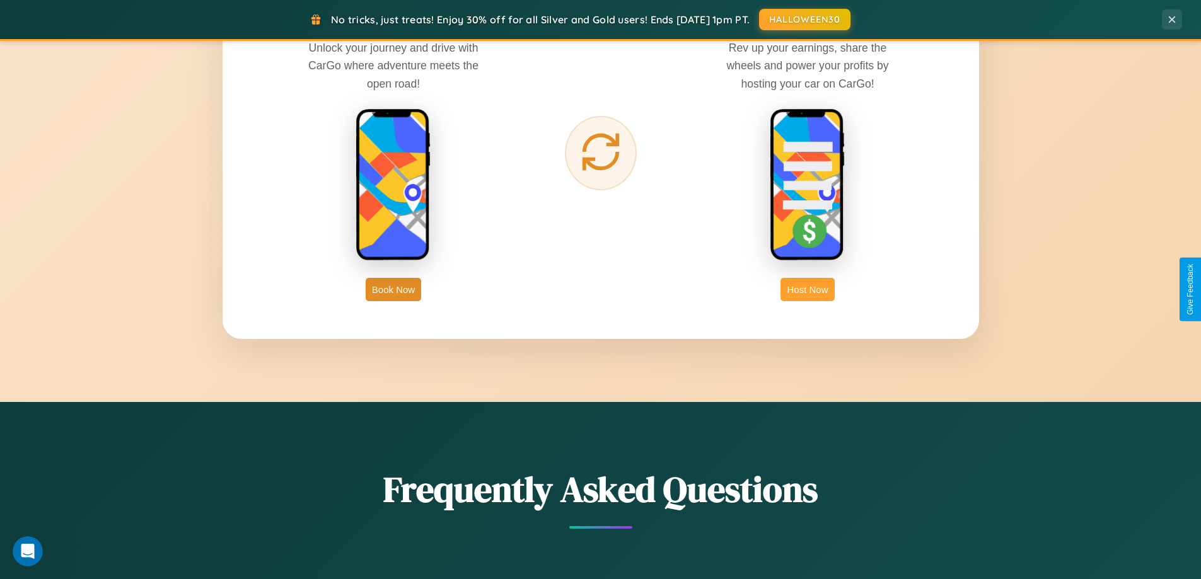  Describe the element at coordinates (807, 289) in the screenshot. I see `button: Host Now` at that location.